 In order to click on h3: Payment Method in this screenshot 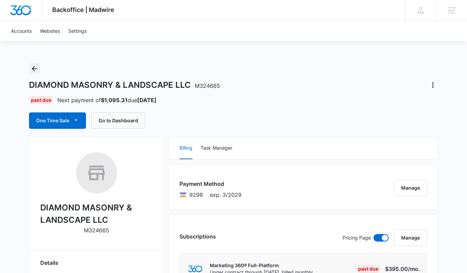, I will do `click(211, 184)`.